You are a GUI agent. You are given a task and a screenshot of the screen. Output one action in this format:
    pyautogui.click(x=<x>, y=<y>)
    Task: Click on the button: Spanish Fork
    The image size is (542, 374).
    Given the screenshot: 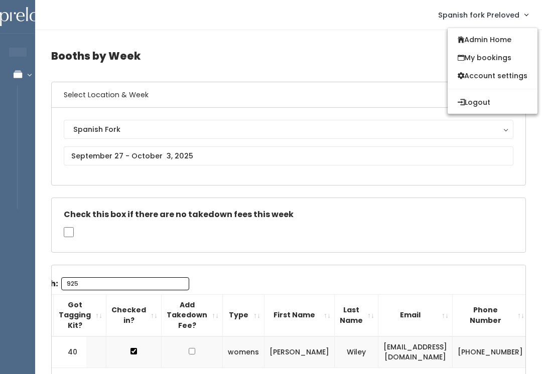 What is the action you would take?
    pyautogui.click(x=288, y=129)
    